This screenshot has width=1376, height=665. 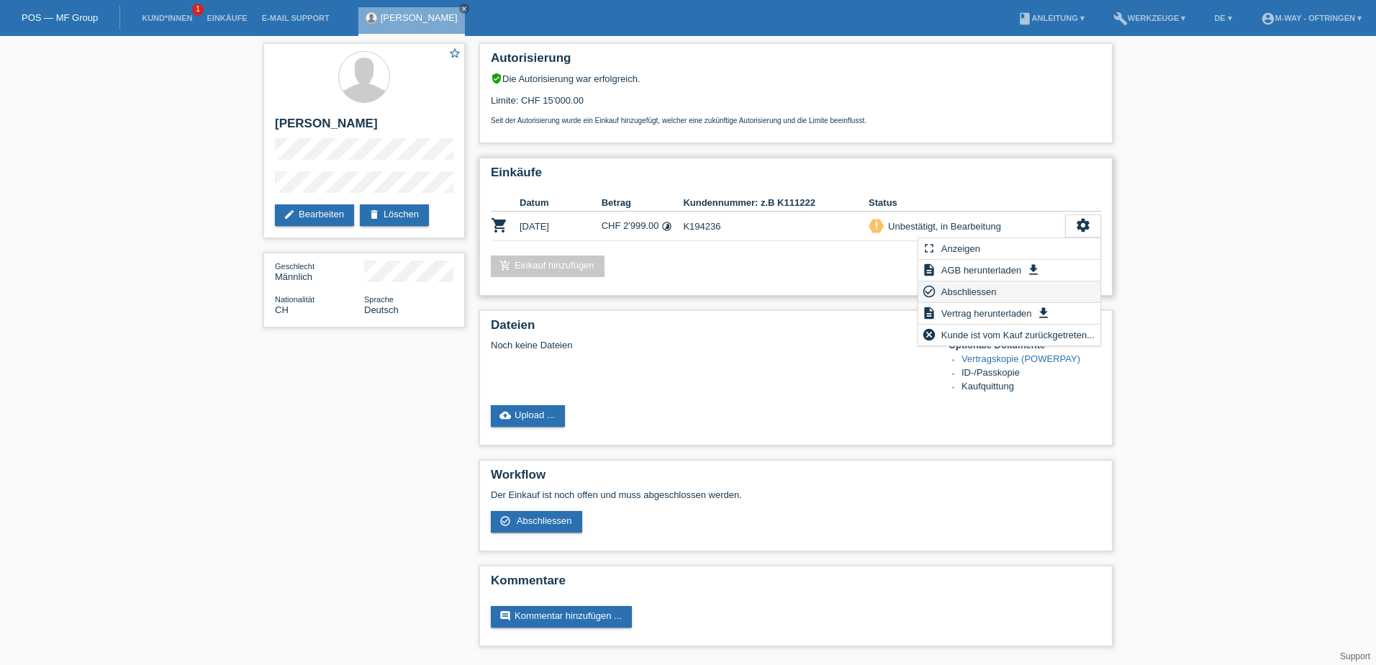 What do you see at coordinates (1020, 358) in the screenshot?
I see `a: Vertragskopie (POWERPAY)` at bounding box center [1020, 358].